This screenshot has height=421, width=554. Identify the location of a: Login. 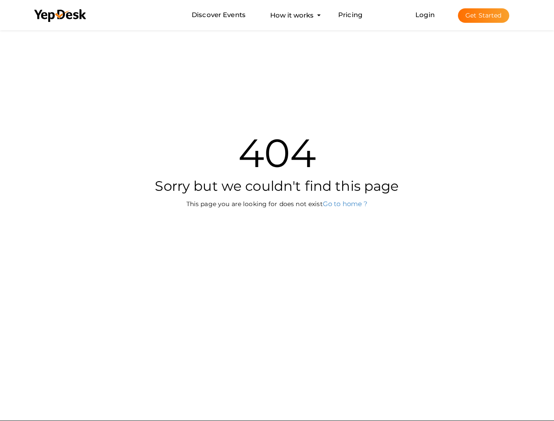
(425, 14).